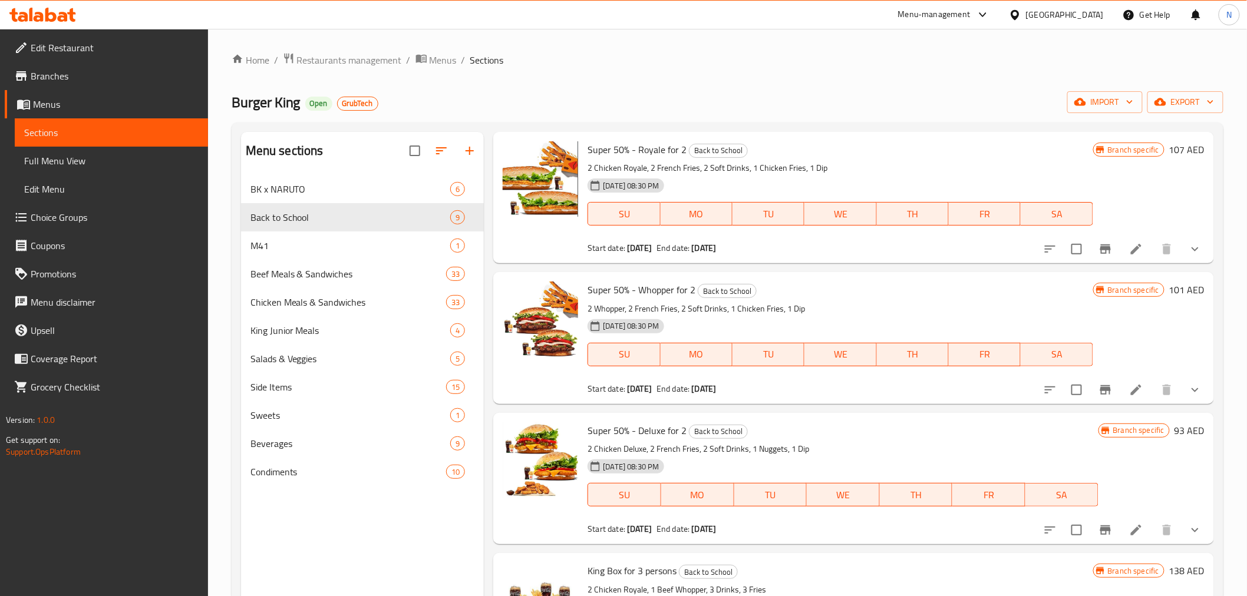  I want to click on div: Beef Meals & Sandwiches, so click(348, 274).